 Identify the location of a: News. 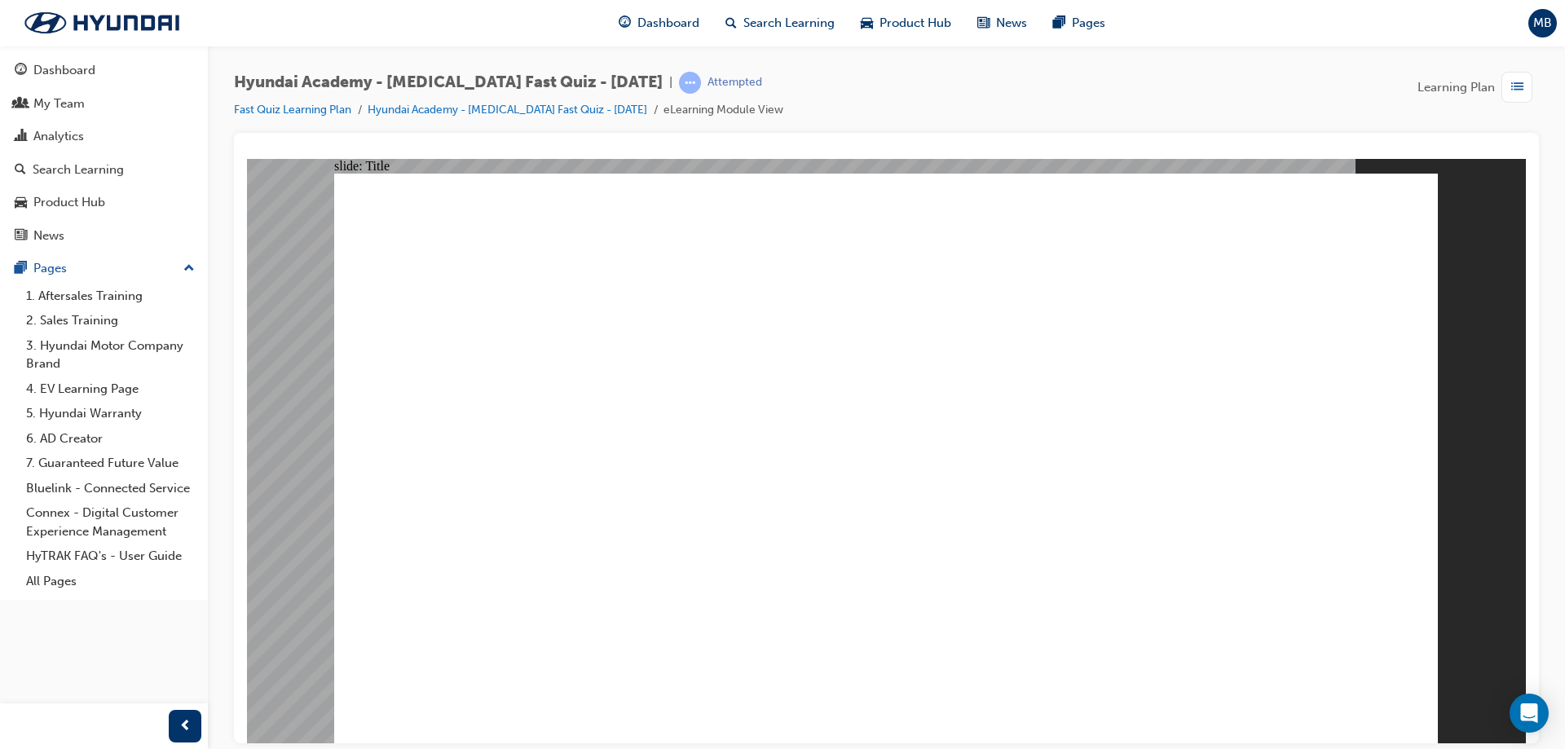
(104, 236).